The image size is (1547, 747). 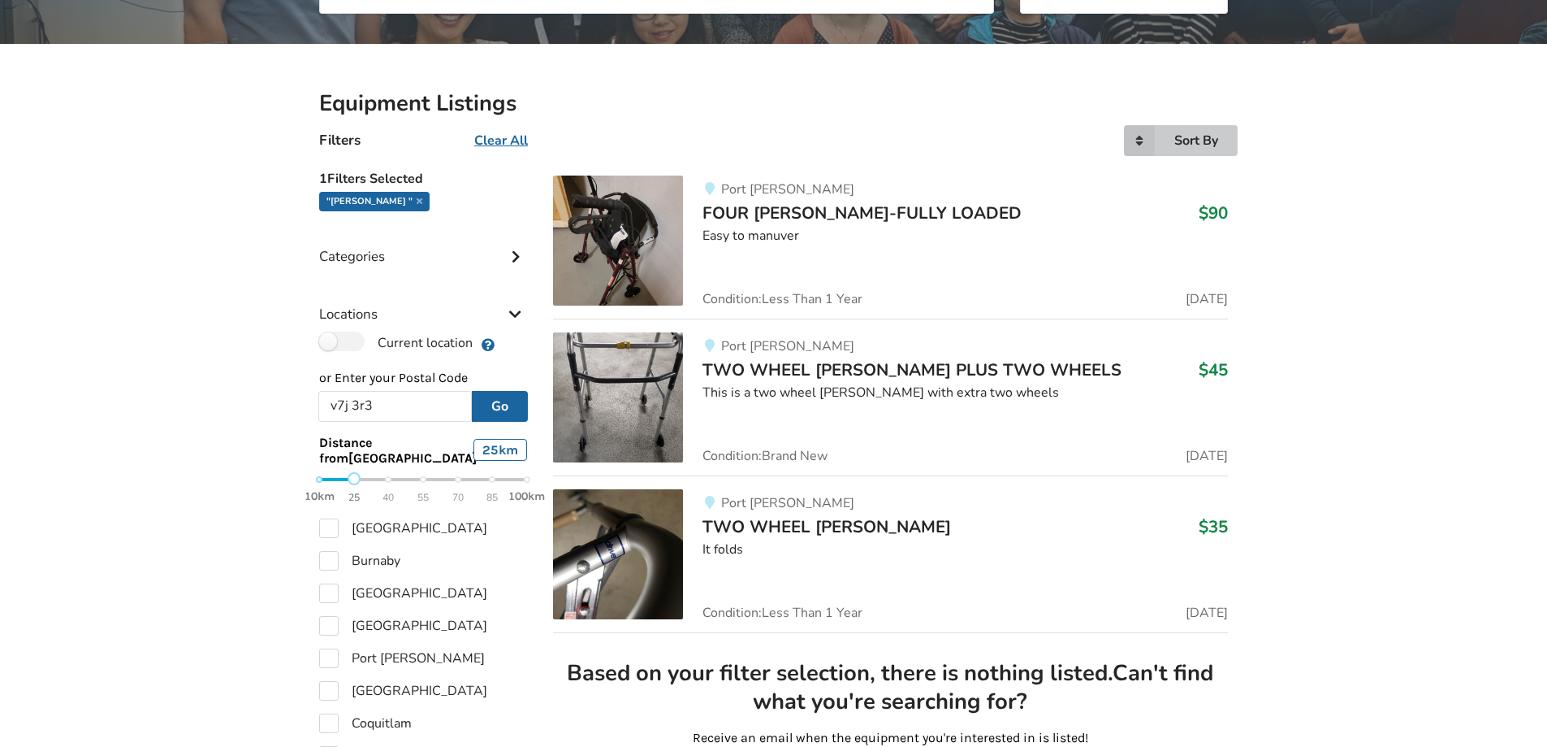 What do you see at coordinates (1197, 141) in the screenshot?
I see `div: Sort By` at bounding box center [1197, 141].